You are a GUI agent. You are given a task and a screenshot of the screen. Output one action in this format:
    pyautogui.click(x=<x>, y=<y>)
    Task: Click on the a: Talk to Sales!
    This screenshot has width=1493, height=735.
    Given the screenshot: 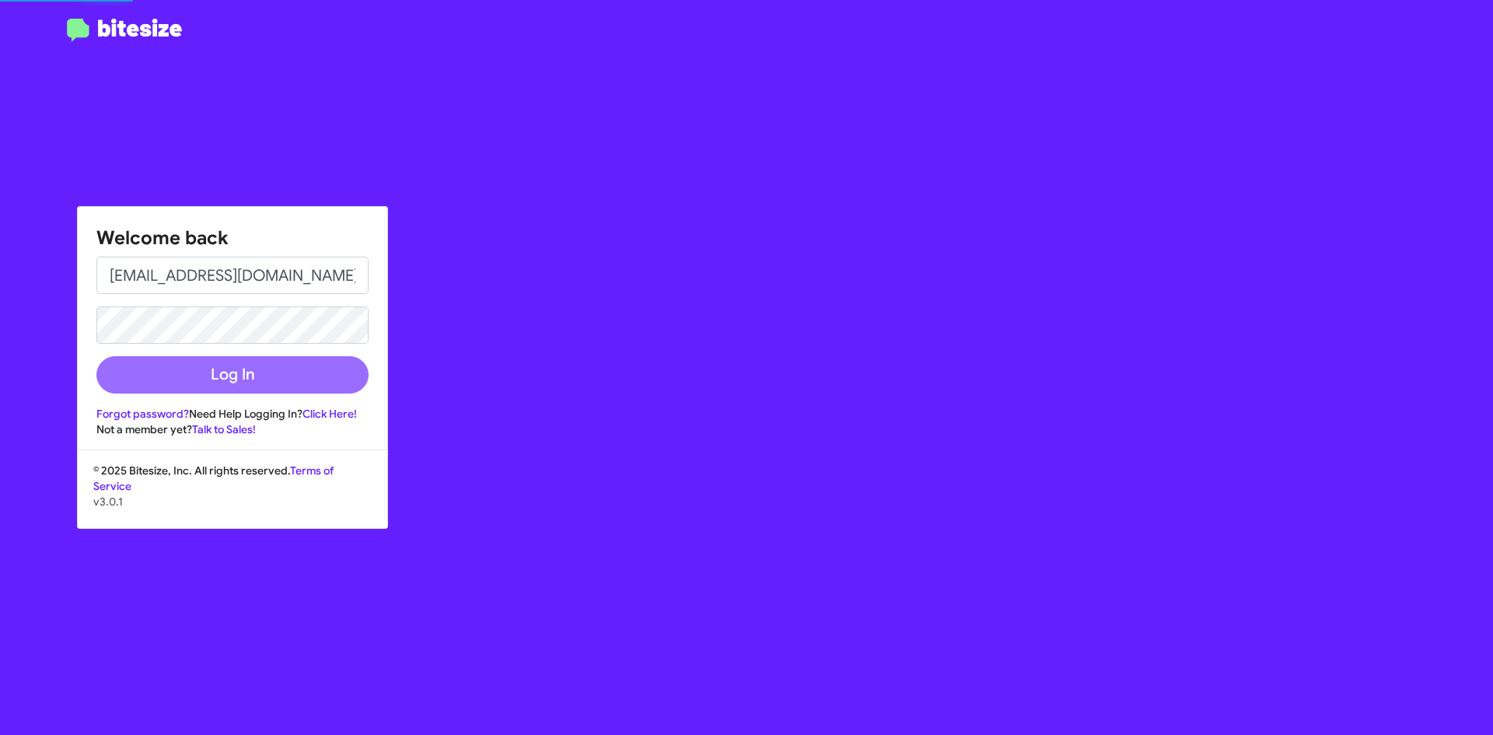 What is the action you would take?
    pyautogui.click(x=224, y=429)
    